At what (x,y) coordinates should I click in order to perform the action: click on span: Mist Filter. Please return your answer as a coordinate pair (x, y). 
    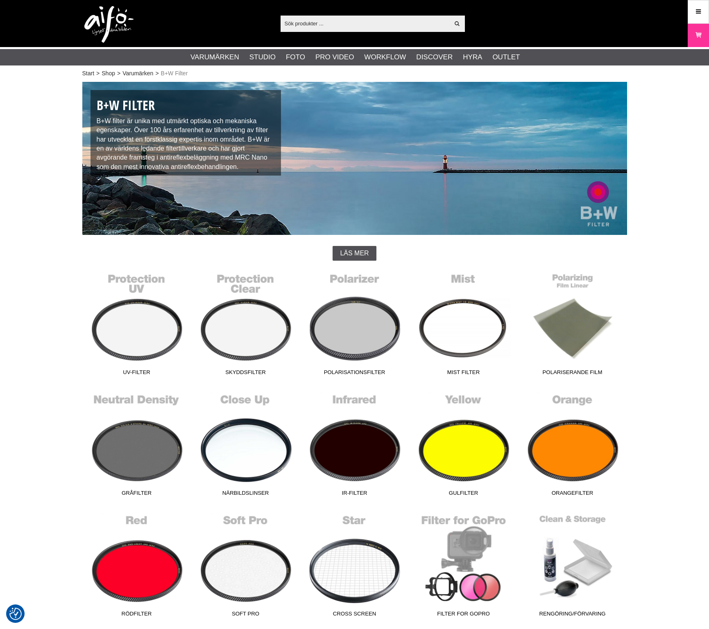
    Looking at the image, I should click on (463, 374).